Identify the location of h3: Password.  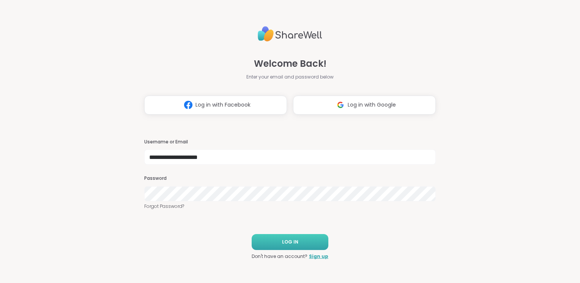
(290, 178).